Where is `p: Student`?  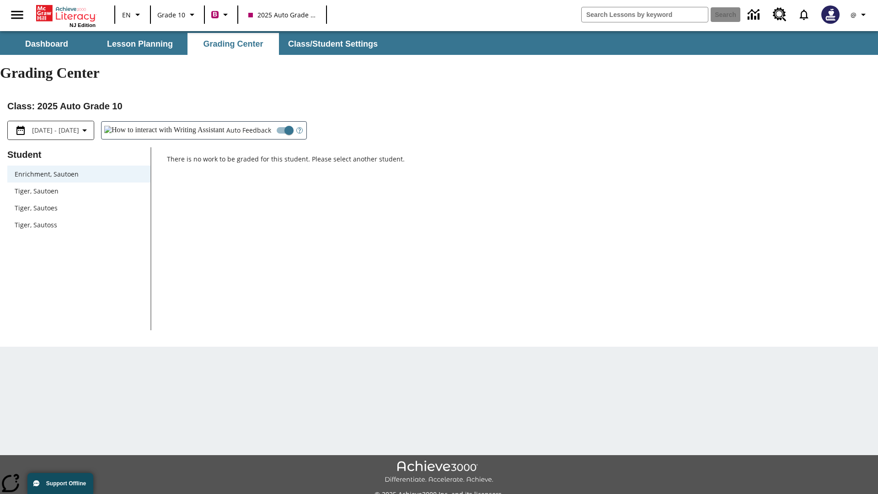
p: Student is located at coordinates (79, 155).